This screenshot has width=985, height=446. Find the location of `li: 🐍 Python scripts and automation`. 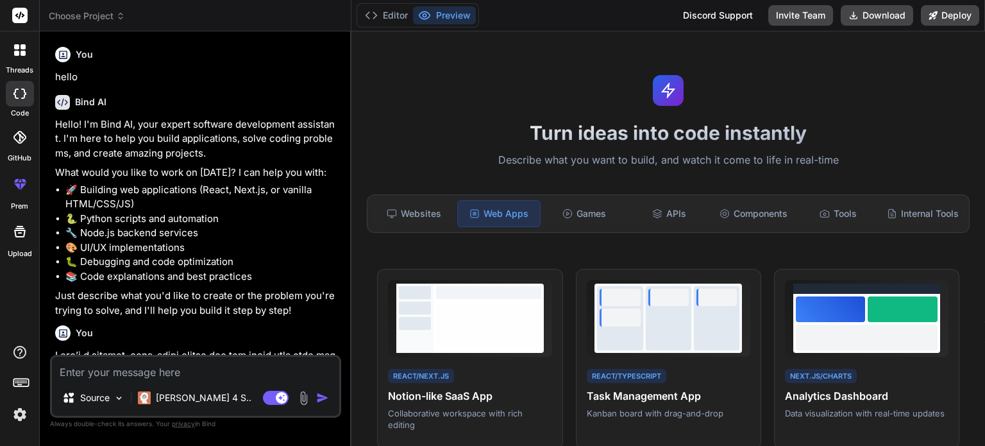

li: 🐍 Python scripts and automation is located at coordinates (202, 219).